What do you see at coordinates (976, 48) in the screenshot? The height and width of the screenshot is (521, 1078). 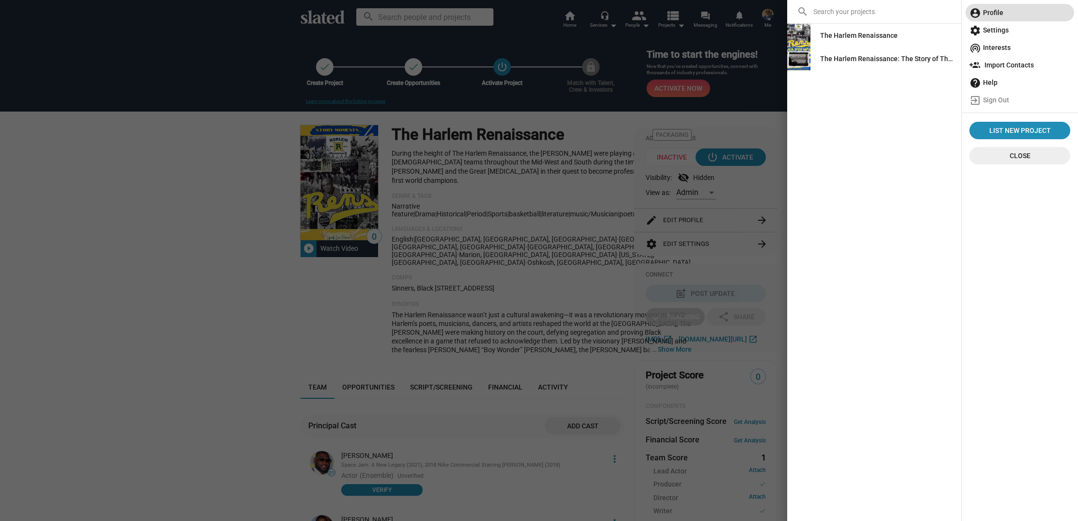 I see `mat-icon: wifi_tethering` at bounding box center [976, 48].